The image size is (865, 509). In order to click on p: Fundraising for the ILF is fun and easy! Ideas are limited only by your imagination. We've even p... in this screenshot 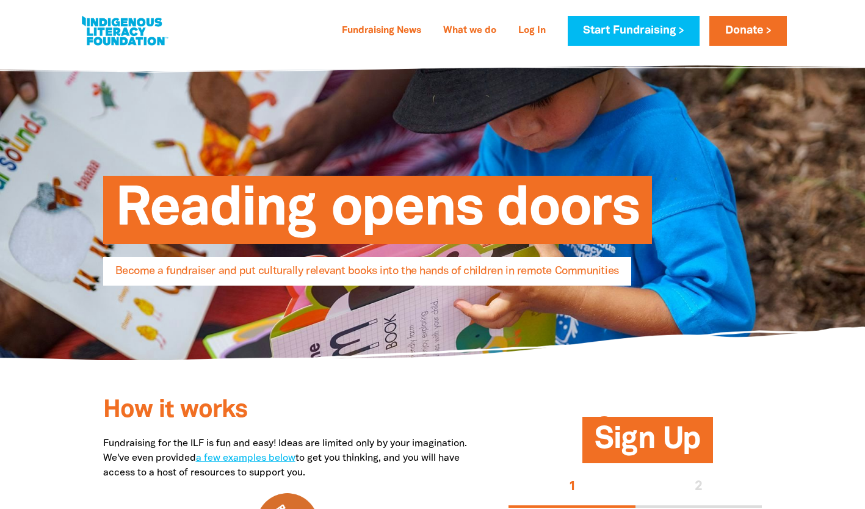, I will do `click(288, 459)`.